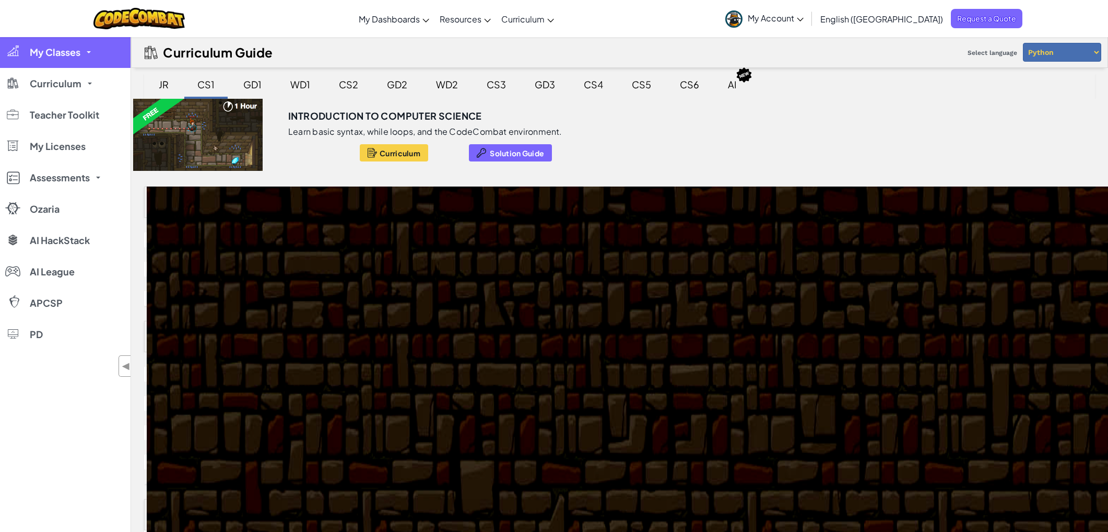 The width and height of the screenshot is (1108, 532). I want to click on a: 3. Level: Shadow Guard Evade the charging ogre to grab the gems and get to the other side safely...., so click(499, 254).